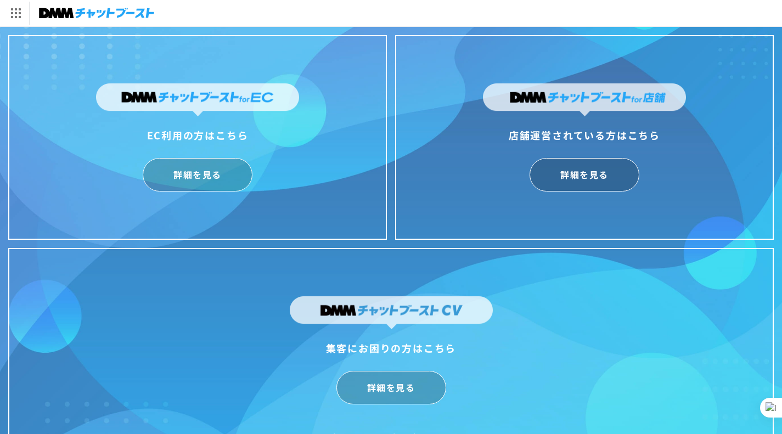 Image resolution: width=782 pixels, height=434 pixels. What do you see at coordinates (198, 100) in the screenshot?
I see `img: DMMチャットブーストforEC` at bounding box center [198, 100].